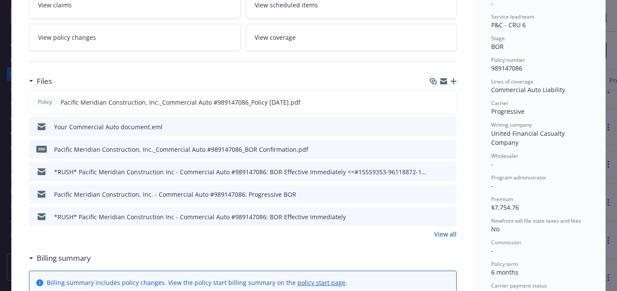 The image size is (617, 291). Describe the element at coordinates (321, 282) in the screenshot. I see `a: policy start page` at that location.